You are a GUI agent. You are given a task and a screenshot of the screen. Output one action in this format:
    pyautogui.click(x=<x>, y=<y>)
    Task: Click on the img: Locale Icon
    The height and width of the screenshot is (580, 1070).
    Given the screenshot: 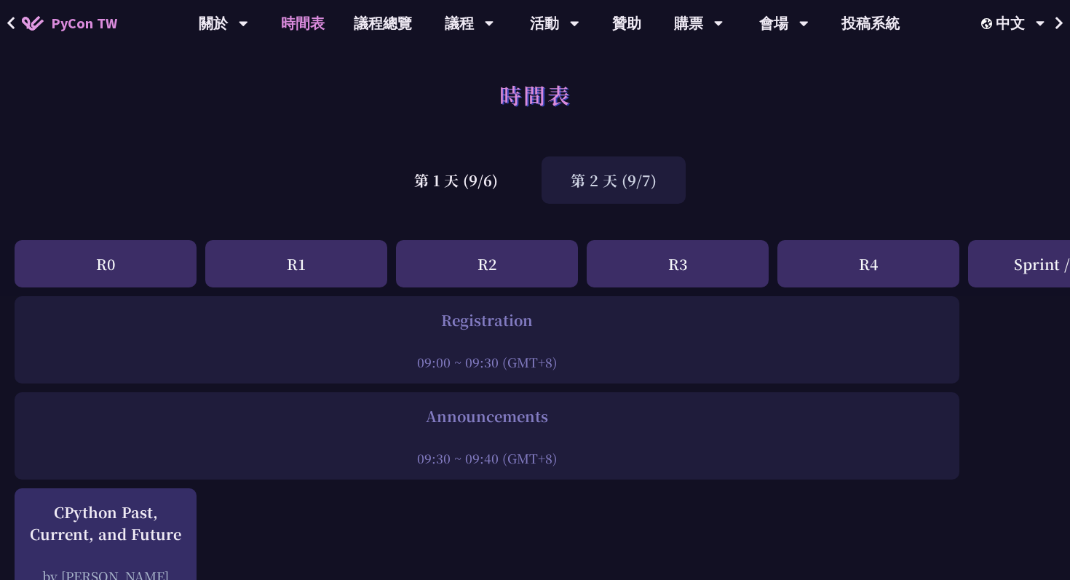 What is the action you would take?
    pyautogui.click(x=989, y=23)
    